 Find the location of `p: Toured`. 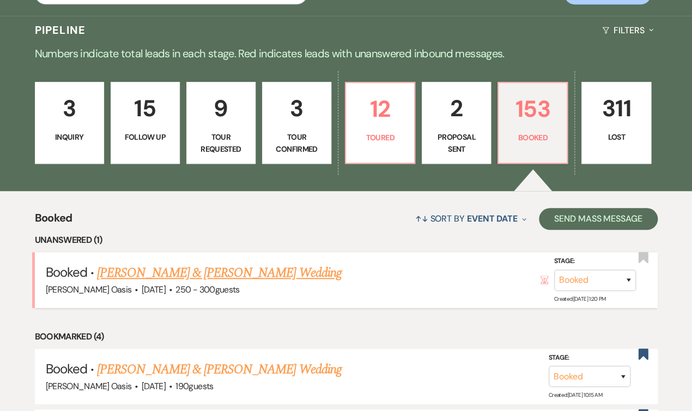

p: Toured is located at coordinates (380, 137).